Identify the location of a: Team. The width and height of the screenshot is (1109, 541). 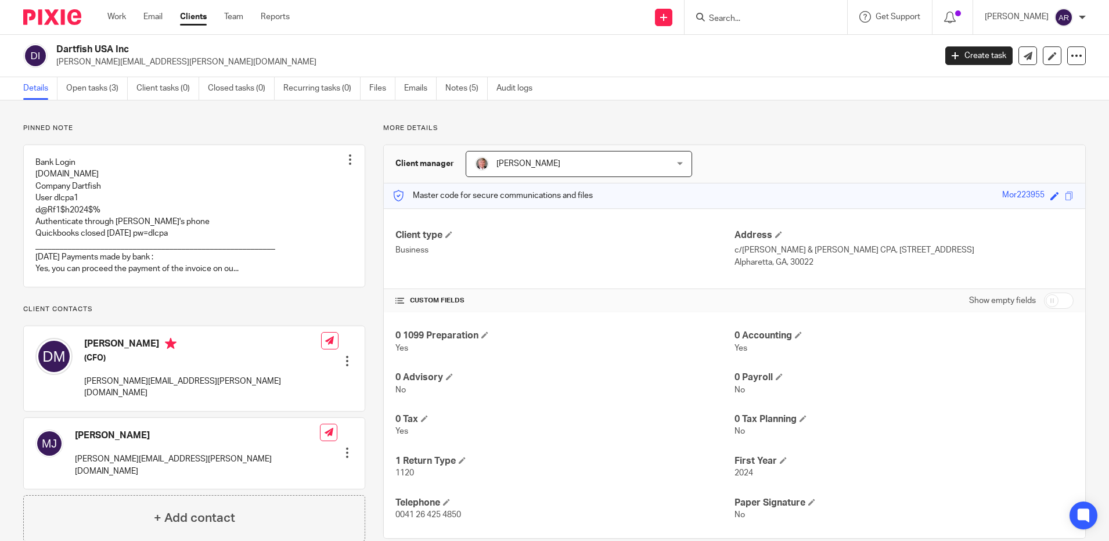
(233, 17).